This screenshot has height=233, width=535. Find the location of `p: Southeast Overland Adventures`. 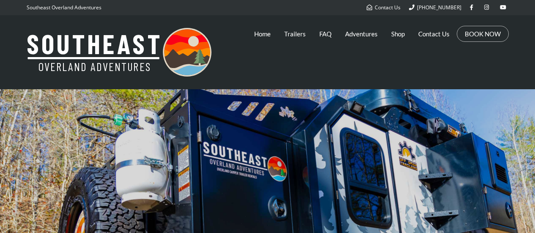

p: Southeast Overland Adventures is located at coordinates (64, 8).